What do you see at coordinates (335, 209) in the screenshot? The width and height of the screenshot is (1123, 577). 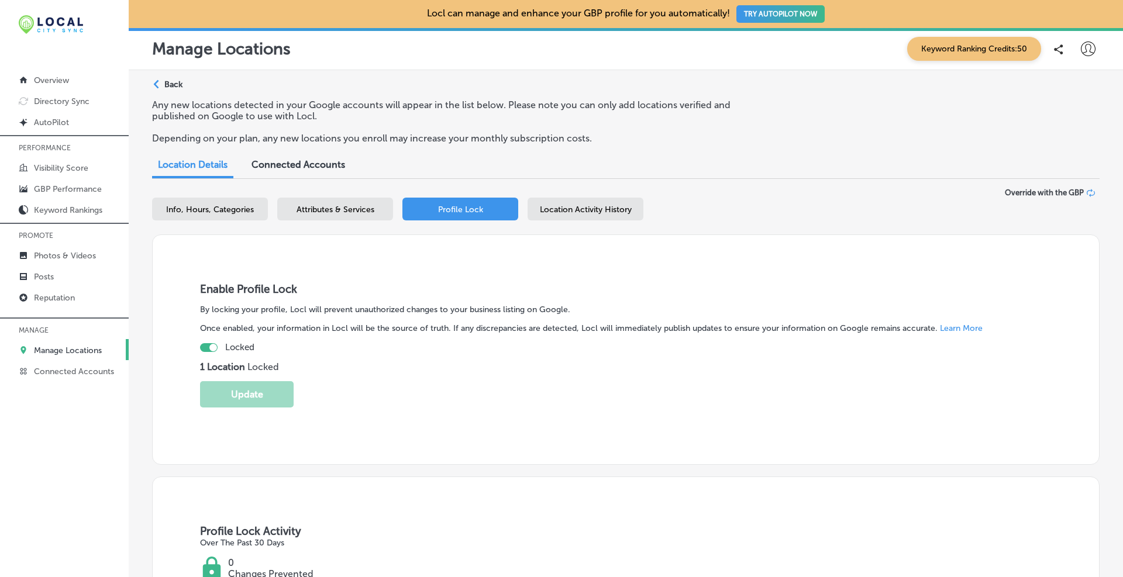 I see `span: Attributes & Services` at bounding box center [335, 209].